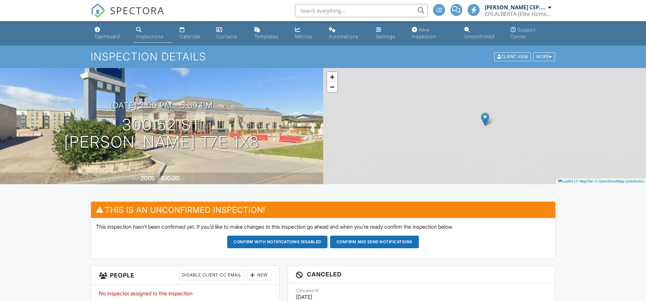 Image resolution: width=646 pixels, height=301 pixels. What do you see at coordinates (190, 36) in the screenshot?
I see `div: Calendar` at bounding box center [190, 36].